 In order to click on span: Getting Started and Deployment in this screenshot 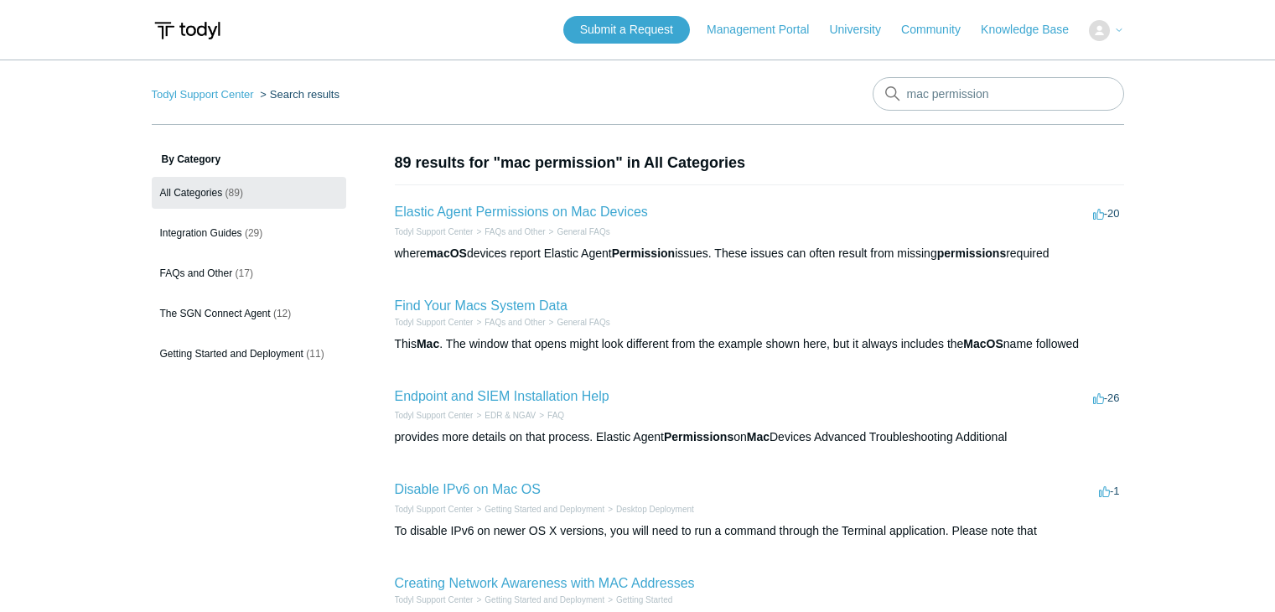, I will do `click(231, 354)`.